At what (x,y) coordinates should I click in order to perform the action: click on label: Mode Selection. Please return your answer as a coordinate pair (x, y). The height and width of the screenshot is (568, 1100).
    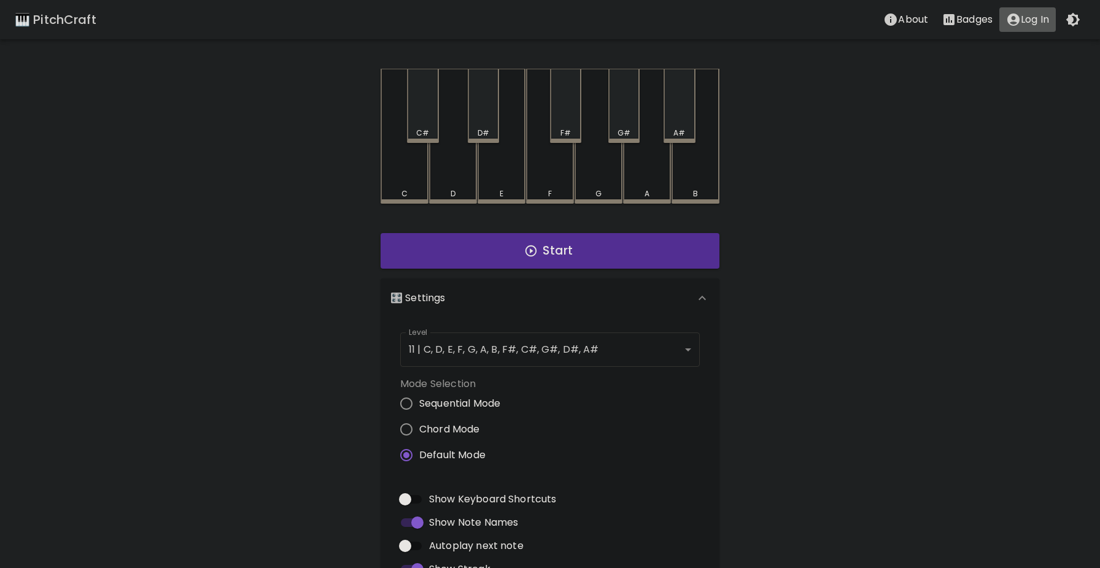
    Looking at the image, I should click on (455, 384).